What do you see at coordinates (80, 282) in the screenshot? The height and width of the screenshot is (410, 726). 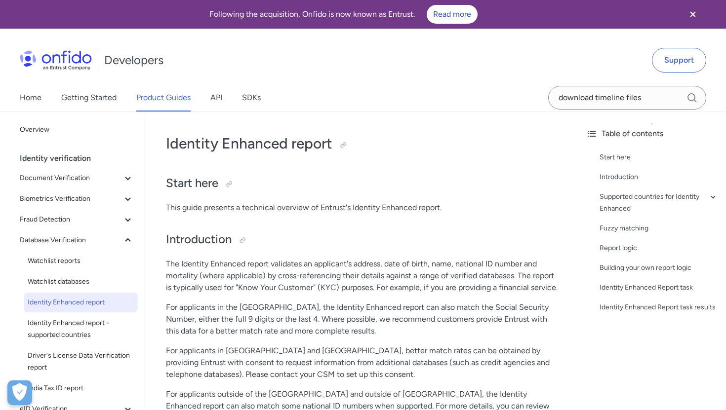 I see `a: Watchlist databases` at bounding box center [80, 282].